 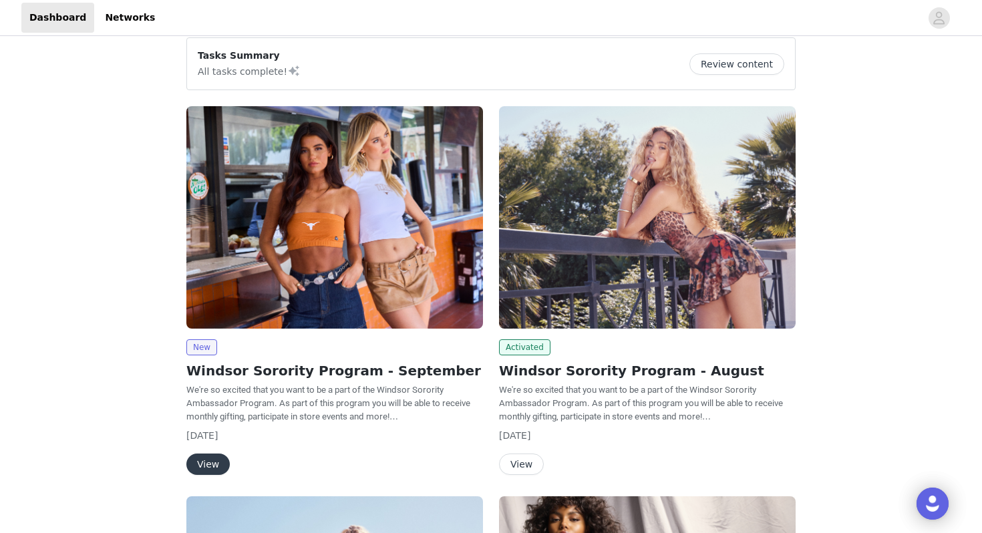 What do you see at coordinates (249, 71) in the screenshot?
I see `p: All tasks complete!` at bounding box center [249, 71].